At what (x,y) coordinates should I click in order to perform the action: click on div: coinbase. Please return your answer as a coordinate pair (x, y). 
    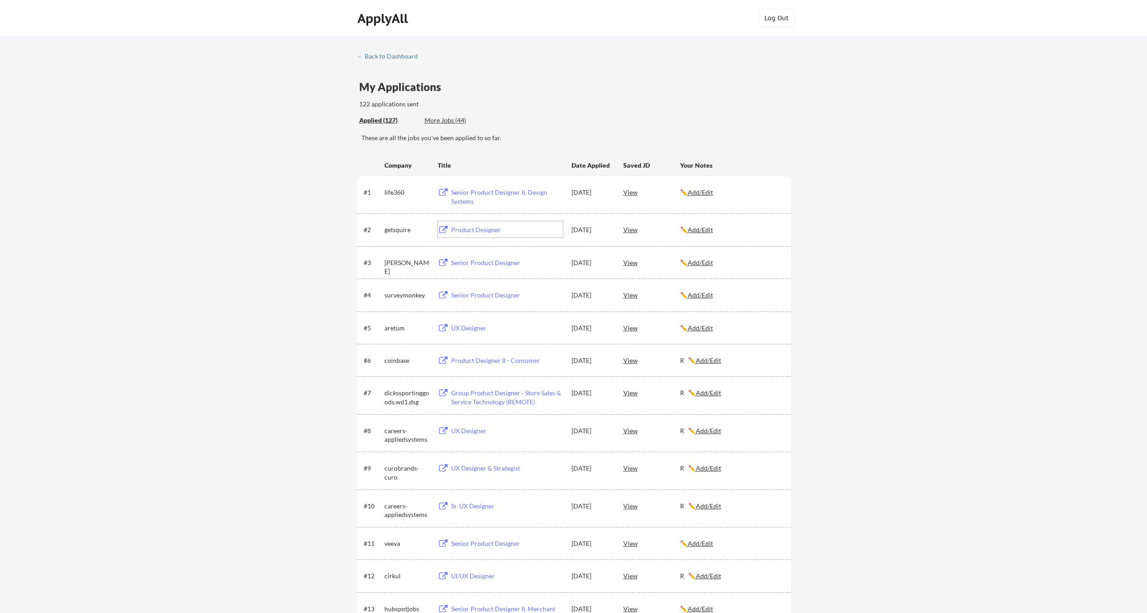
    Looking at the image, I should click on (407, 361).